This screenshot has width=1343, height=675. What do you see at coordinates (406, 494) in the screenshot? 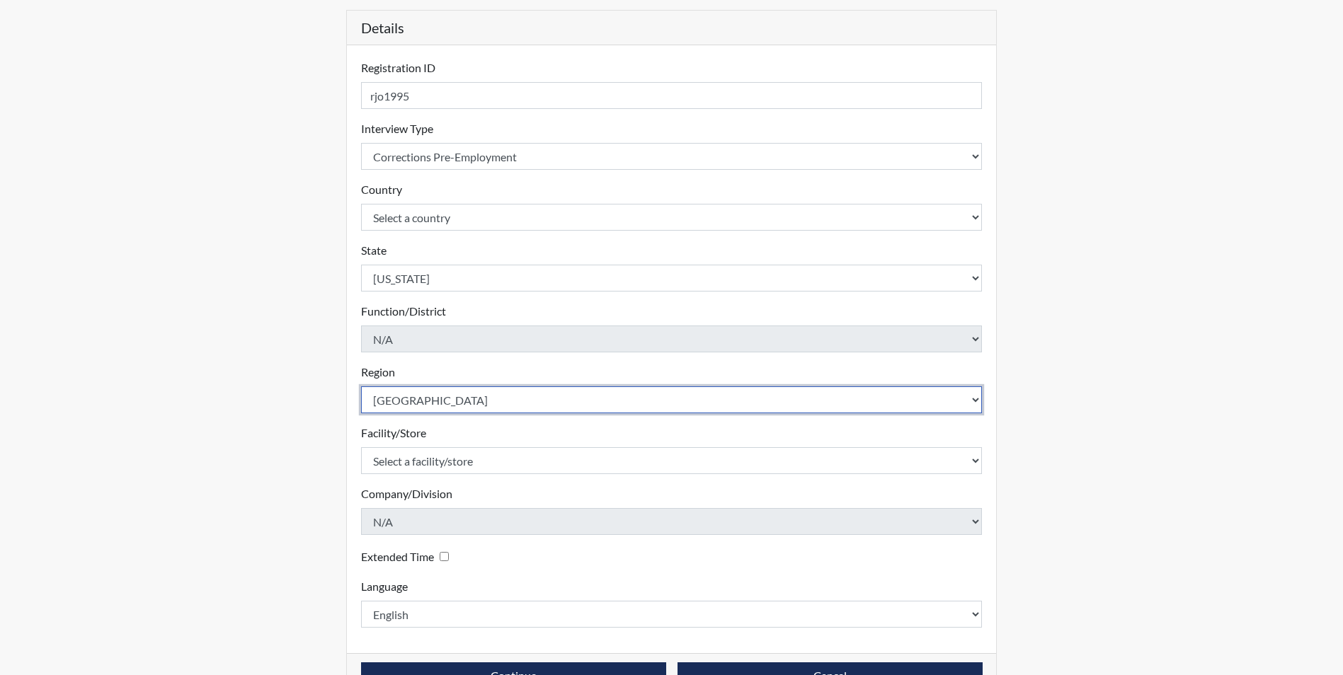
I see `label: Company/Division` at bounding box center [406, 494].